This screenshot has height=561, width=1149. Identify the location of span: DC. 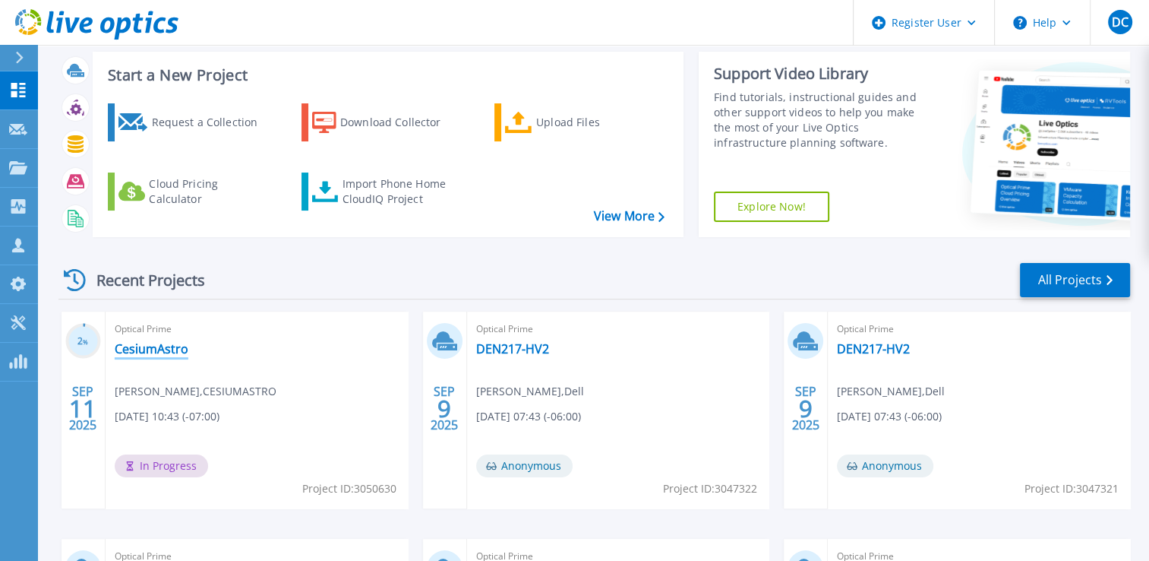
(1120, 22).